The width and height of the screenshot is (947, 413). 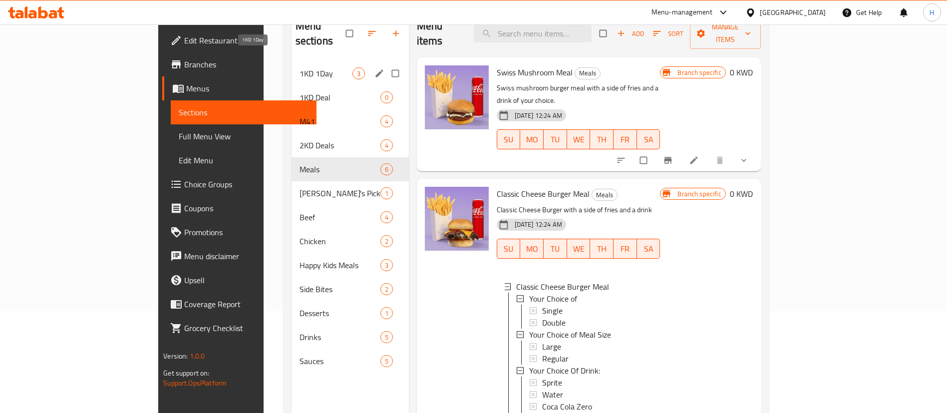 I want to click on span: Classic Cheese Burger Meal, so click(x=562, y=286).